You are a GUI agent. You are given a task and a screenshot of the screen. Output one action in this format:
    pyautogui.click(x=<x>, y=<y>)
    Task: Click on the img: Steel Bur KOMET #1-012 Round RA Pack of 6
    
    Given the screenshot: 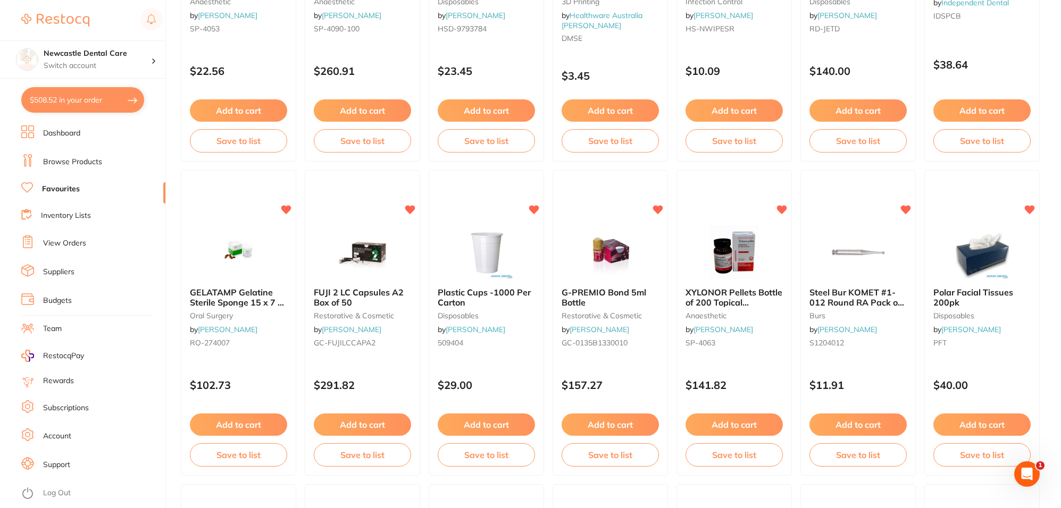 What is the action you would take?
    pyautogui.click(x=858, y=253)
    